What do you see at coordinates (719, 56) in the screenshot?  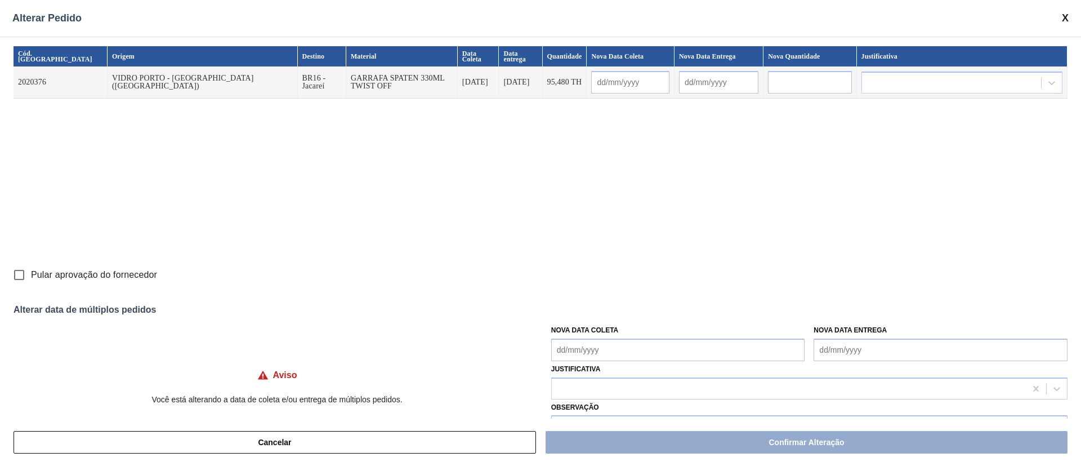 I see `th: Nova Data Entrega` at bounding box center [719, 56].